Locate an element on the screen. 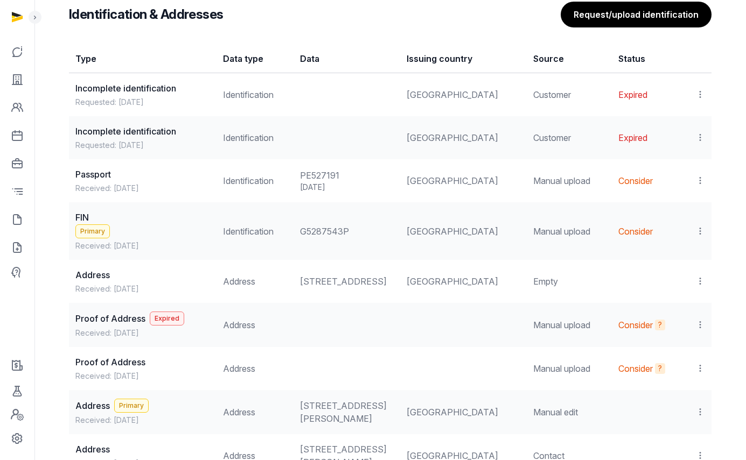 This screenshot has width=746, height=460. span: FIN is located at coordinates (82, 218).